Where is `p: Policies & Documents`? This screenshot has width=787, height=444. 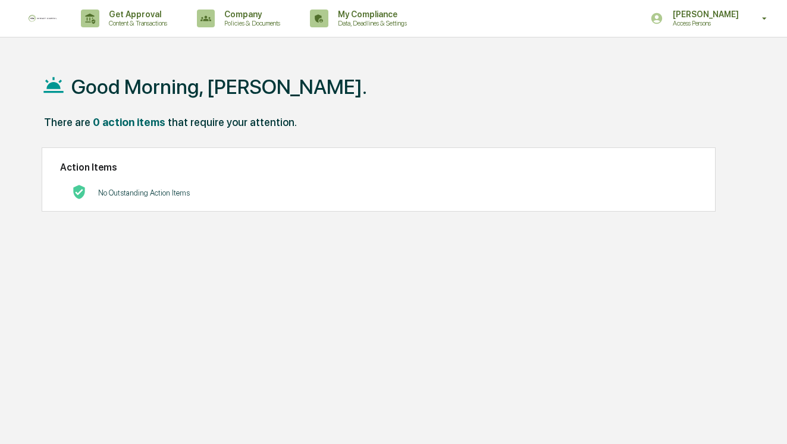
p: Policies & Documents is located at coordinates (250, 23).